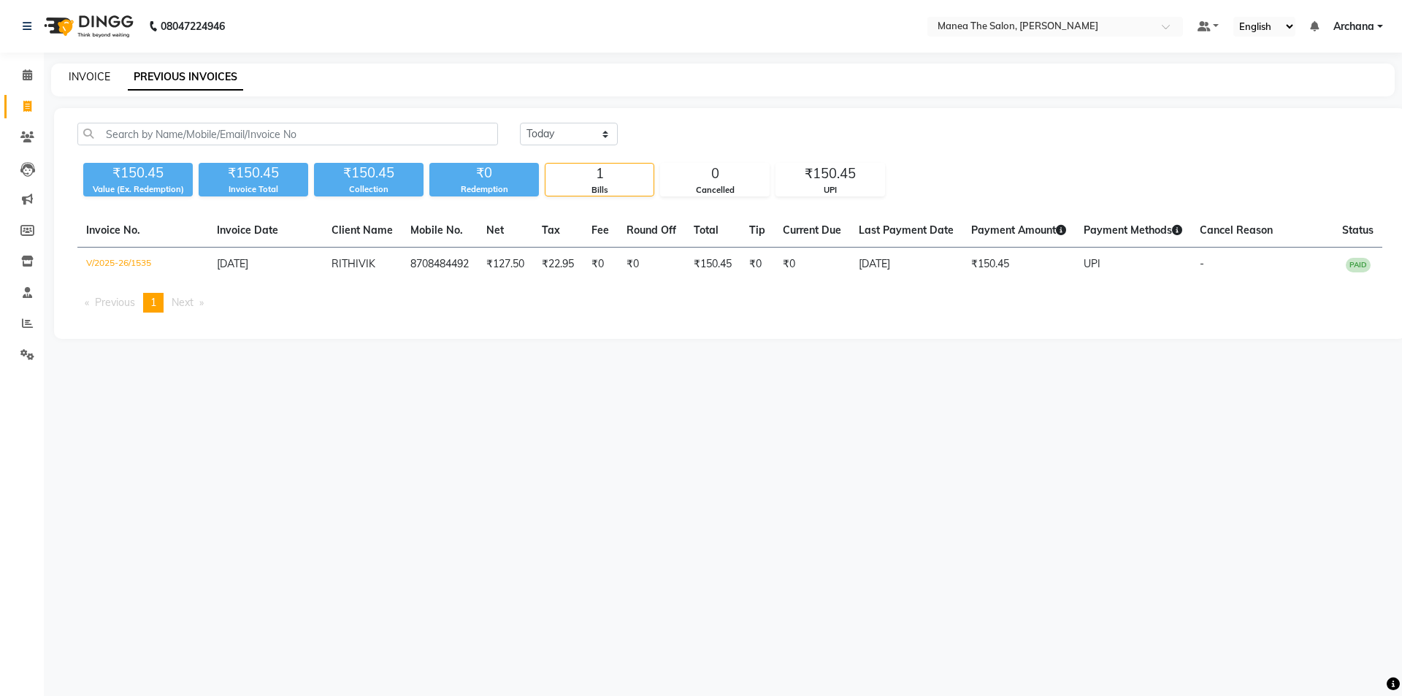 Image resolution: width=1402 pixels, height=696 pixels. What do you see at coordinates (153, 302) in the screenshot?
I see `span: 1` at bounding box center [153, 302].